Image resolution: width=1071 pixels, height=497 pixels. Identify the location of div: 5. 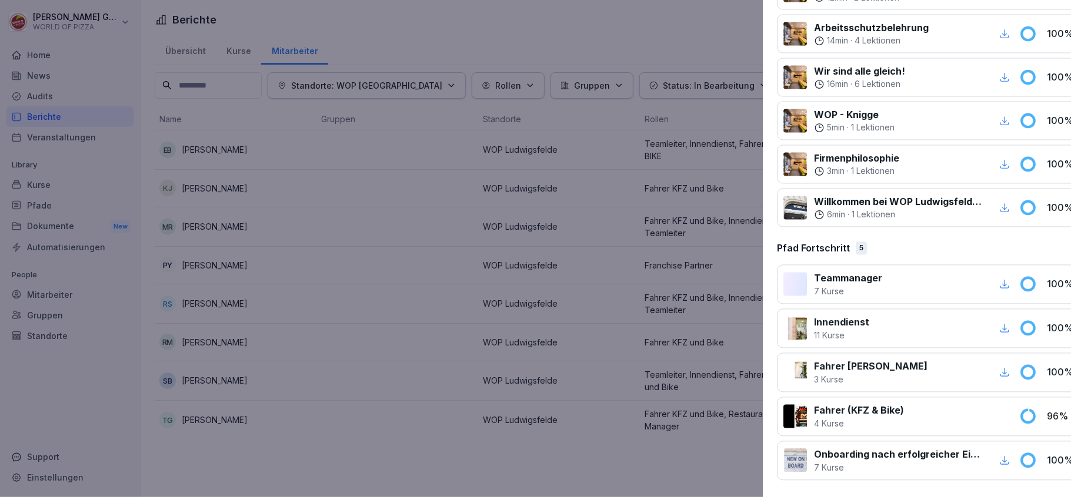
(861, 249).